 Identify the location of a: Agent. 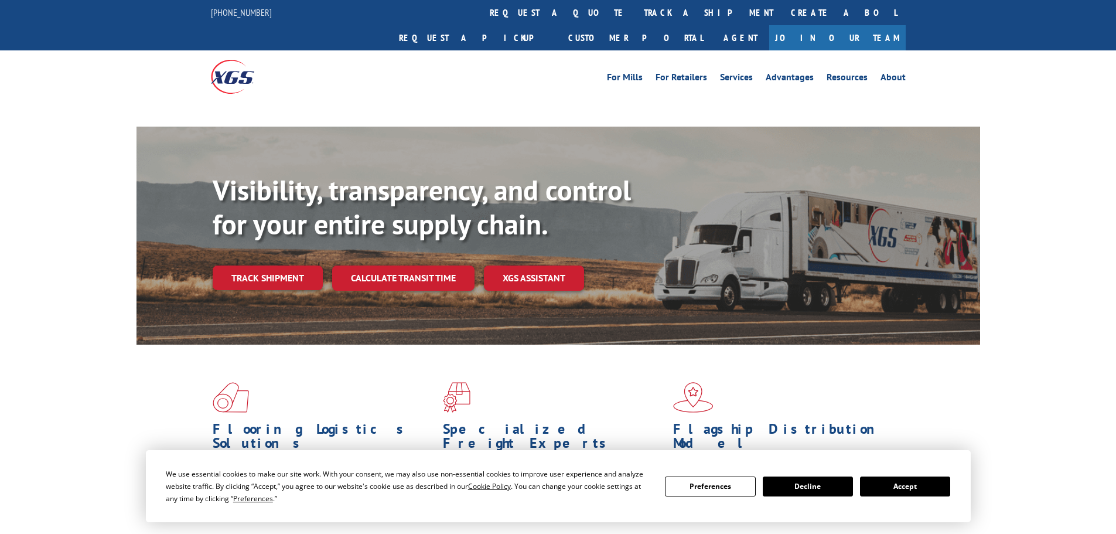
(741, 37).